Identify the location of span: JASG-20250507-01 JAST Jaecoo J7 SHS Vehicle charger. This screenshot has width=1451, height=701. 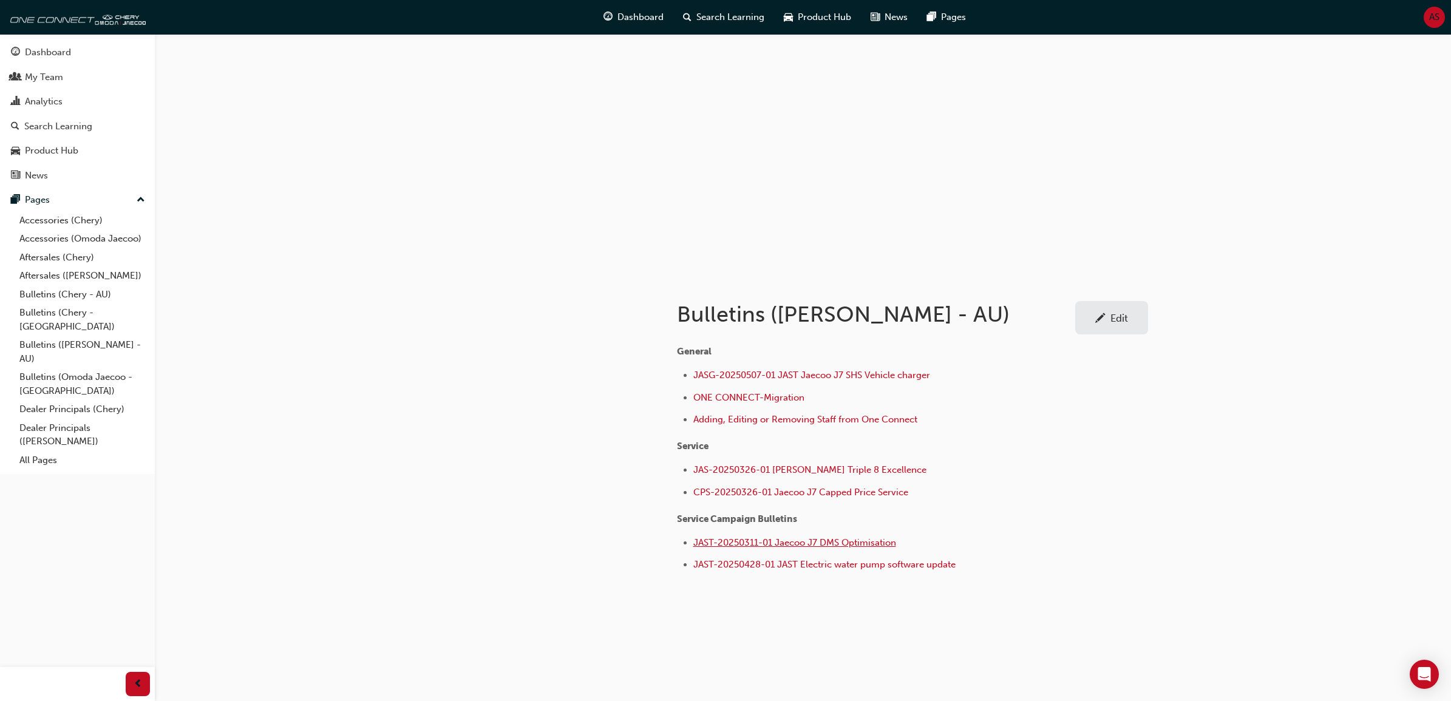
(812, 375).